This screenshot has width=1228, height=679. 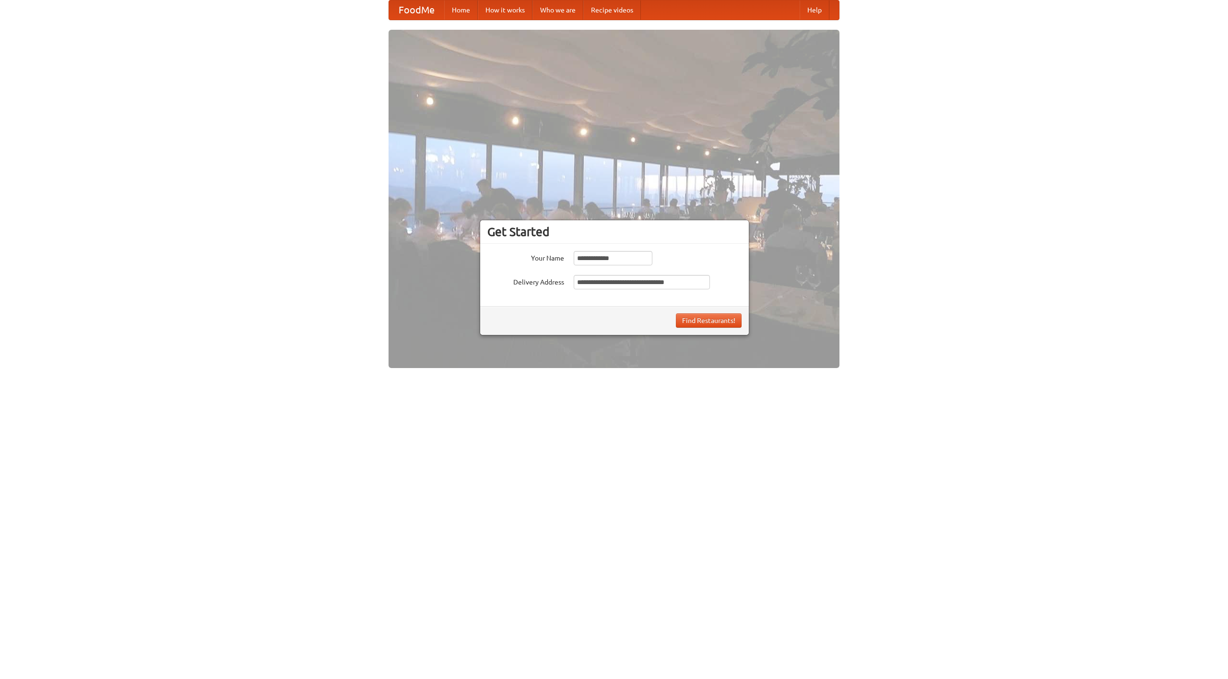 I want to click on a: Who we are, so click(x=558, y=10).